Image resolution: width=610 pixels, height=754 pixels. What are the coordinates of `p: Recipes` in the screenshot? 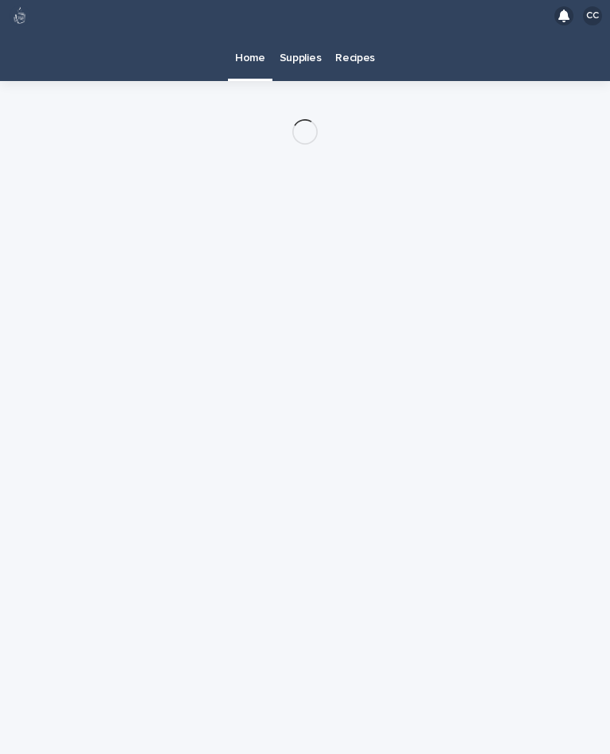 It's located at (355, 48).